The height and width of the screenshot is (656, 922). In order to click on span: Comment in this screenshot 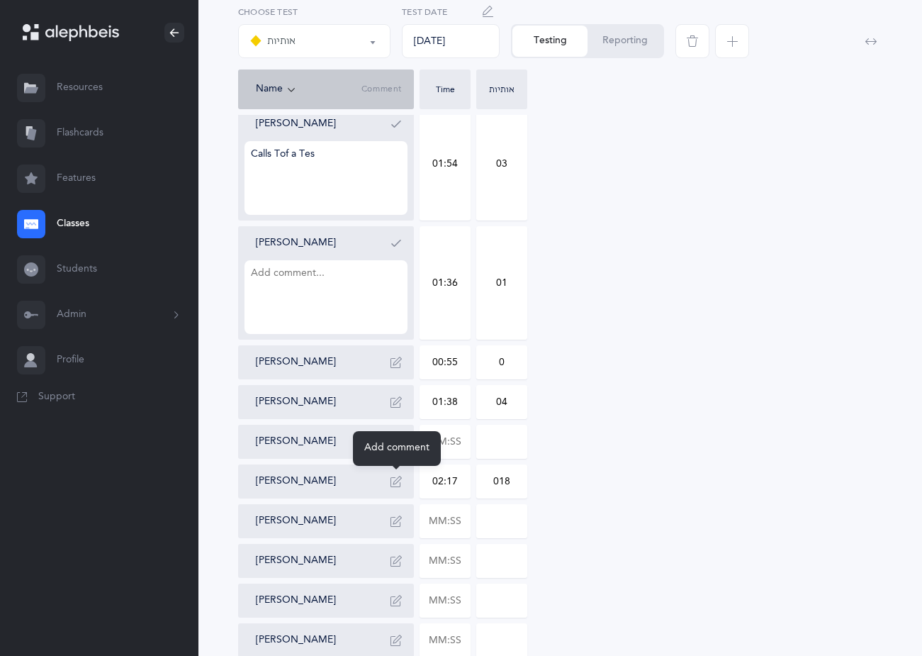, I will do `click(381, 89)`.